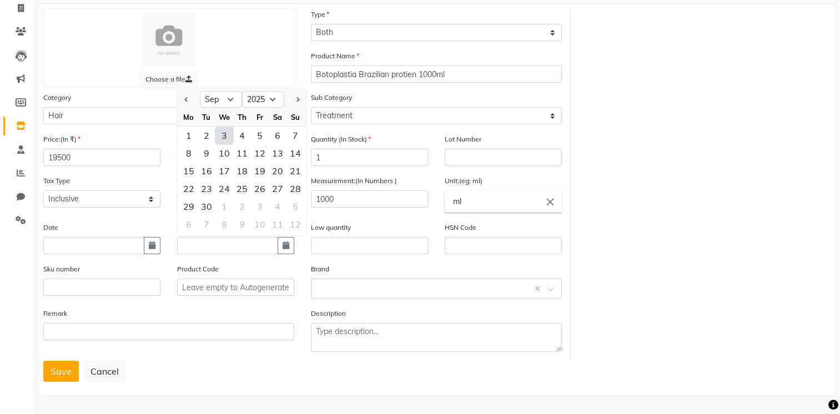 The height and width of the screenshot is (414, 840). Describe the element at coordinates (189, 171) in the screenshot. I see `div: 15` at that location.